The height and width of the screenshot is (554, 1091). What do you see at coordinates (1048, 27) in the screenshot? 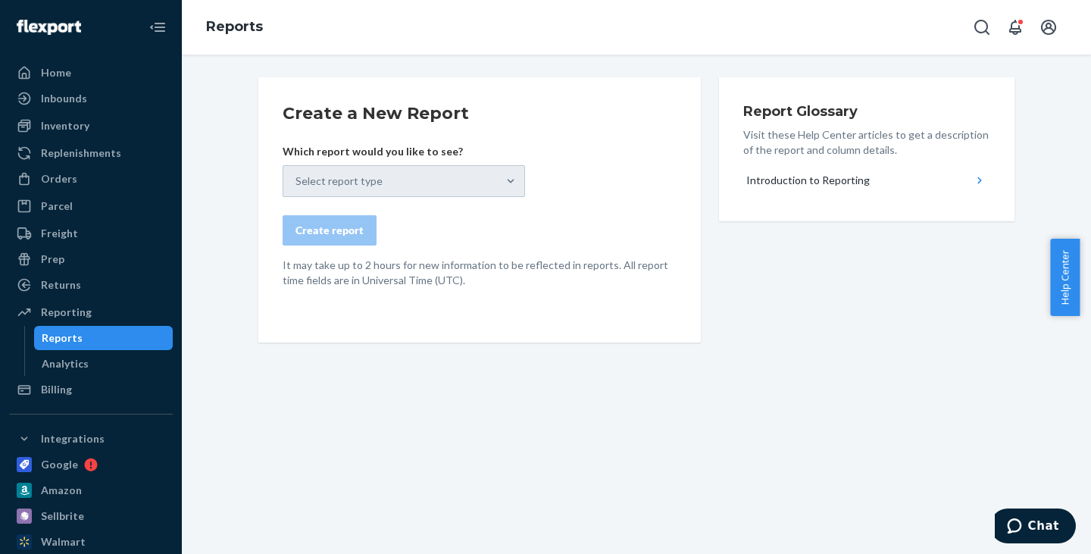
I see `button: Open account menu` at bounding box center [1048, 27].